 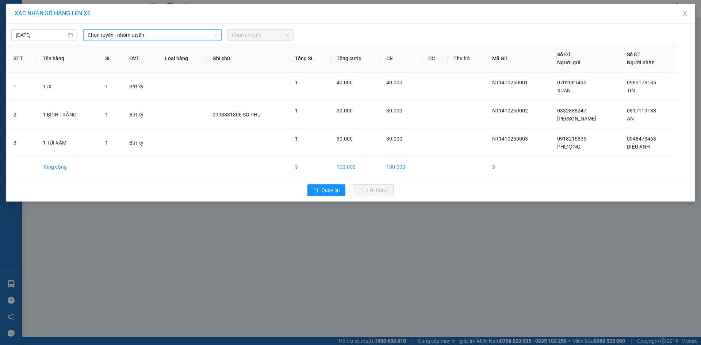 I want to click on span: 0817119188, so click(x=642, y=111).